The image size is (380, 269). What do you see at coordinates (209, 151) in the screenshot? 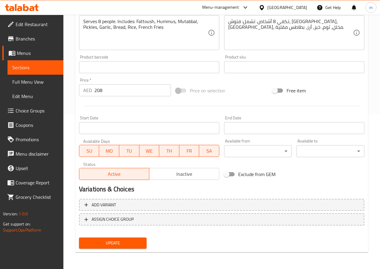
I see `span: SA` at bounding box center [209, 151].